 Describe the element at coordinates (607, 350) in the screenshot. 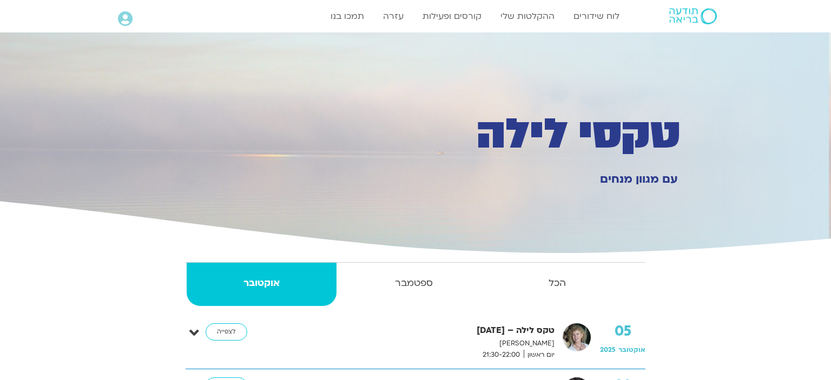

I see `span: 2025` at that location.